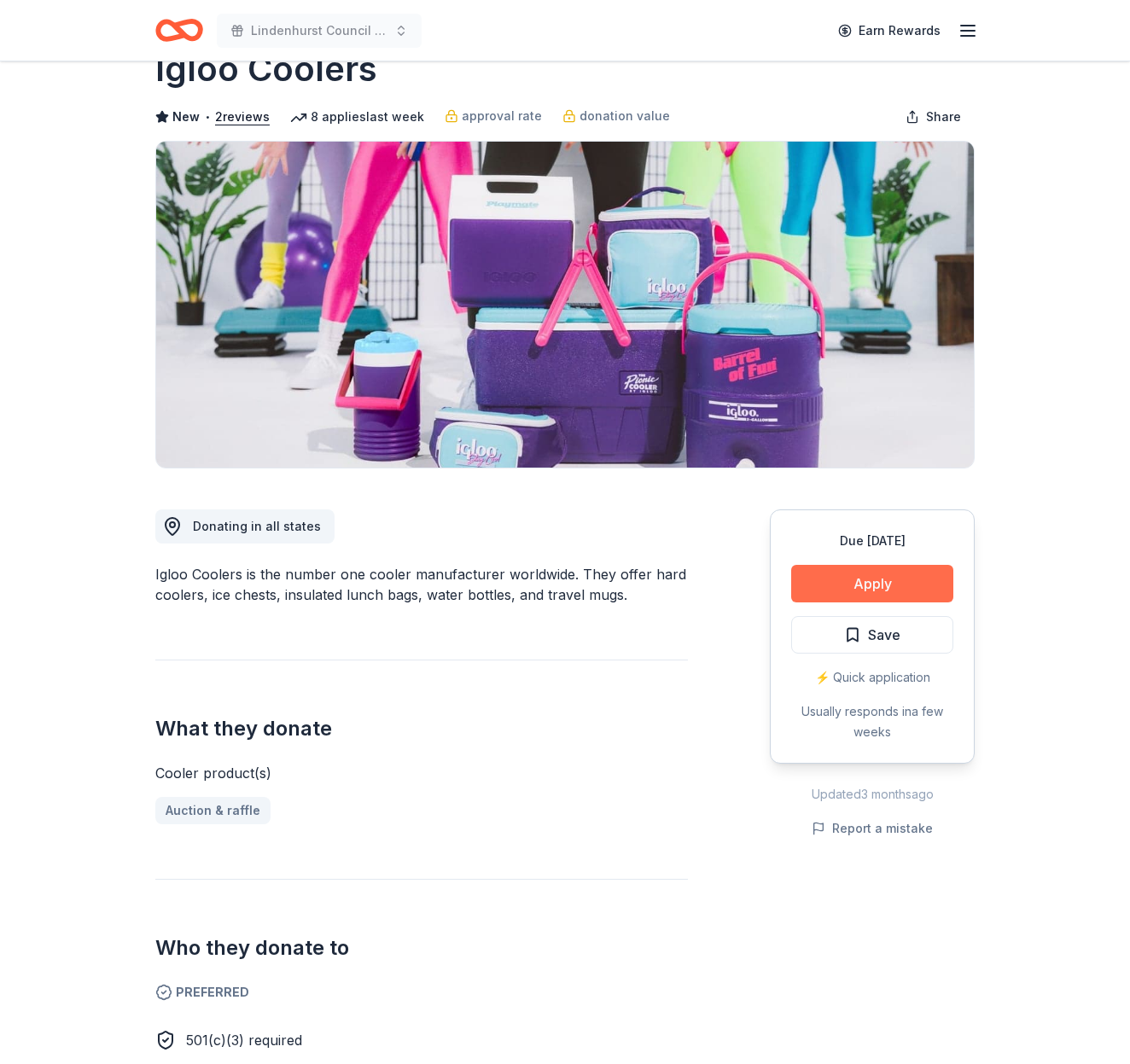  What do you see at coordinates (186, 117) in the screenshot?
I see `span: New` at bounding box center [186, 117].